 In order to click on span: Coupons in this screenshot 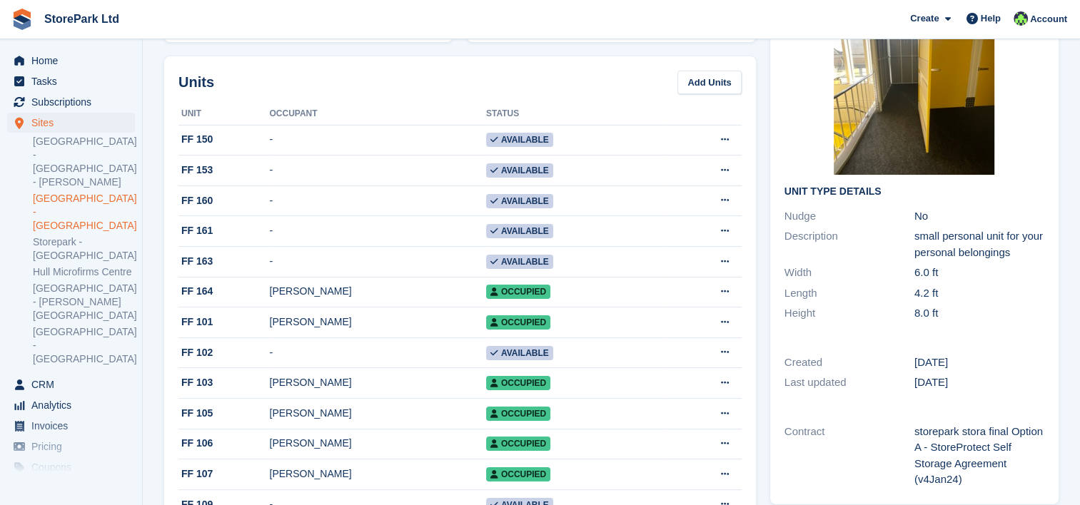, I will do `click(74, 468)`.